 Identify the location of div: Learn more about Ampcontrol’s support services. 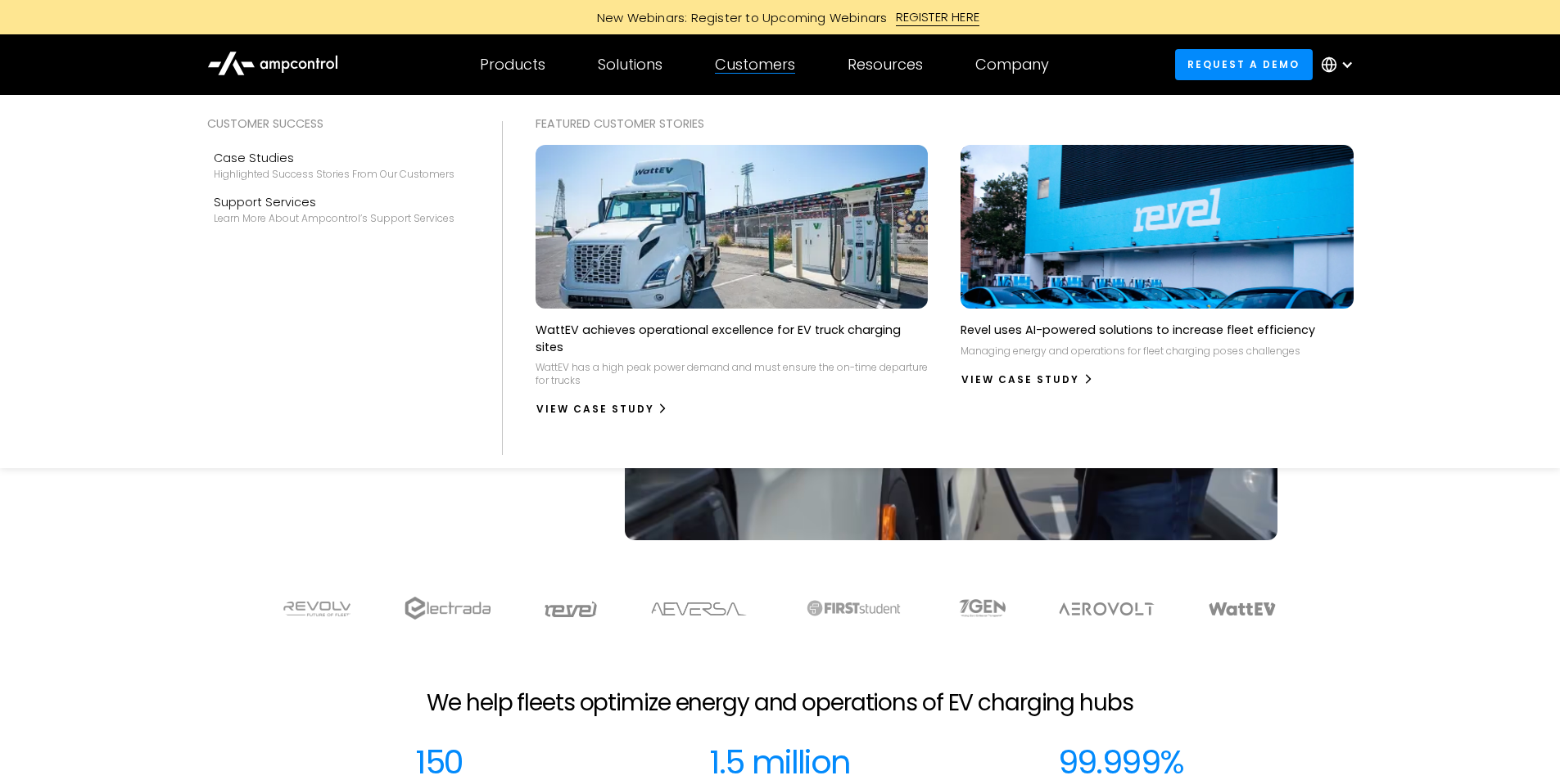
(334, 219).